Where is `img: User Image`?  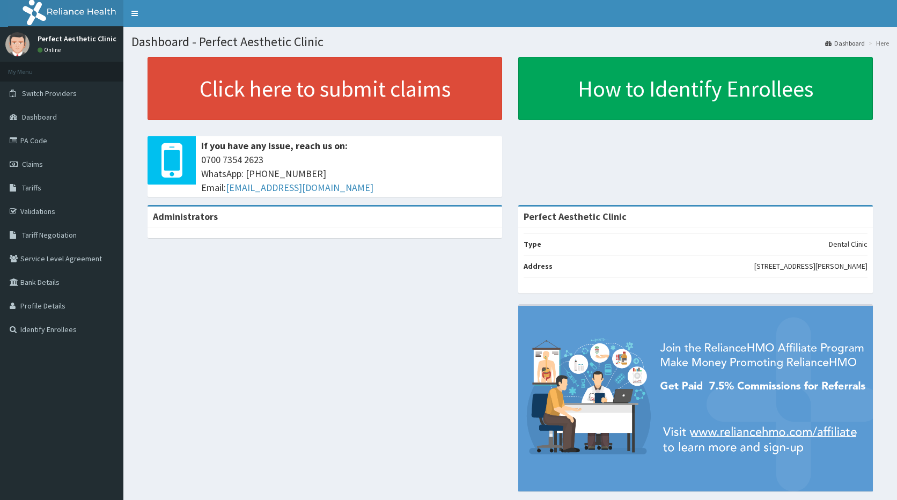
img: User Image is located at coordinates (17, 44).